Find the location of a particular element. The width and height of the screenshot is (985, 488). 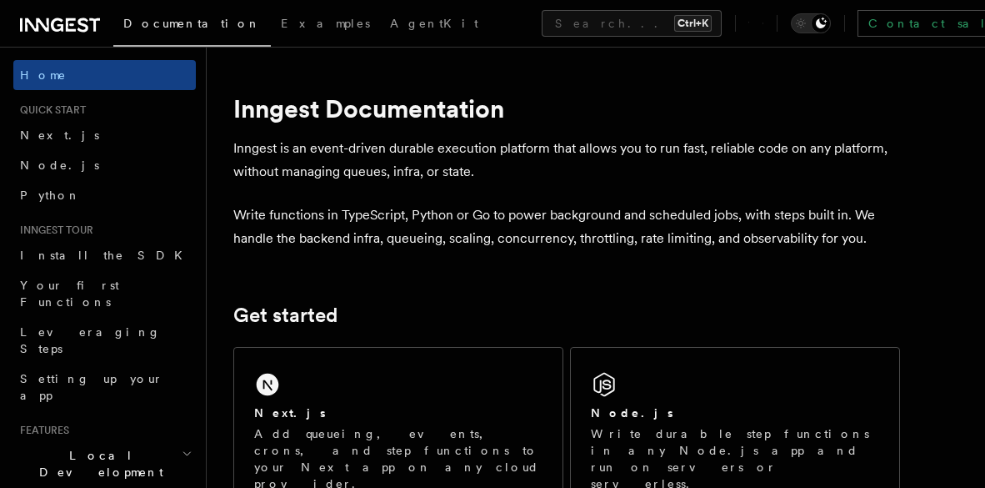

a: Python is located at coordinates (104, 195).